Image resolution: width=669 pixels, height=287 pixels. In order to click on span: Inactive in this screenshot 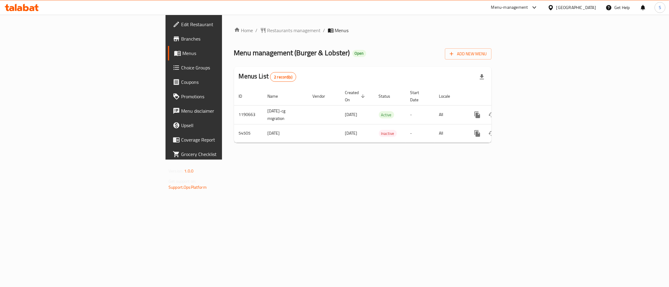, I will do `click(388, 133)`.